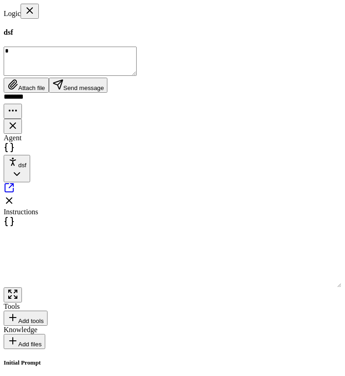  I want to click on span: Logic, so click(12, 13).